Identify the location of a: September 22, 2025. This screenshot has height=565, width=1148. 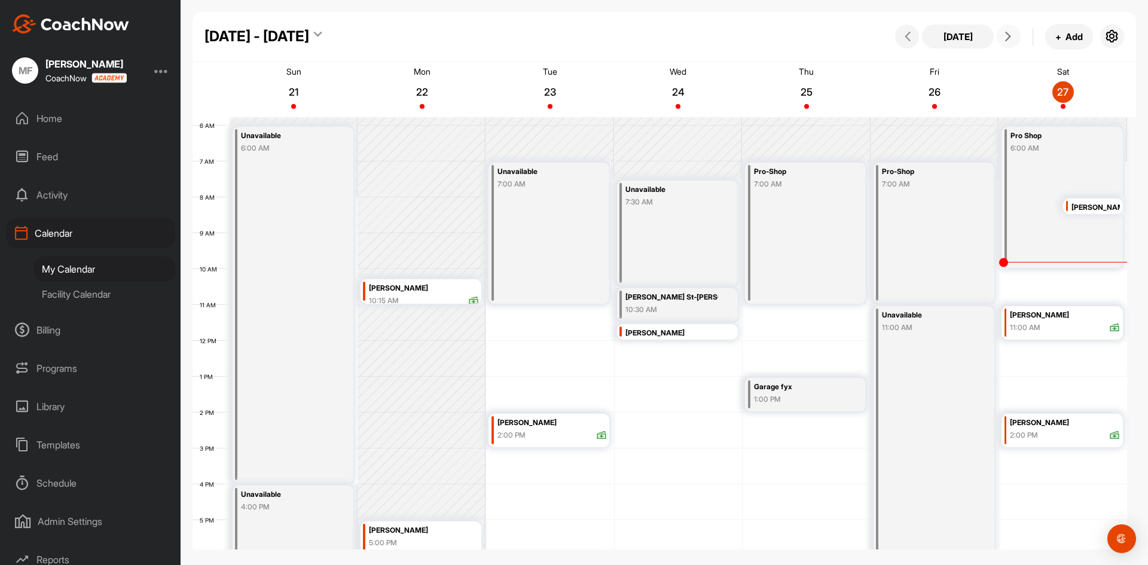
(421, 90).